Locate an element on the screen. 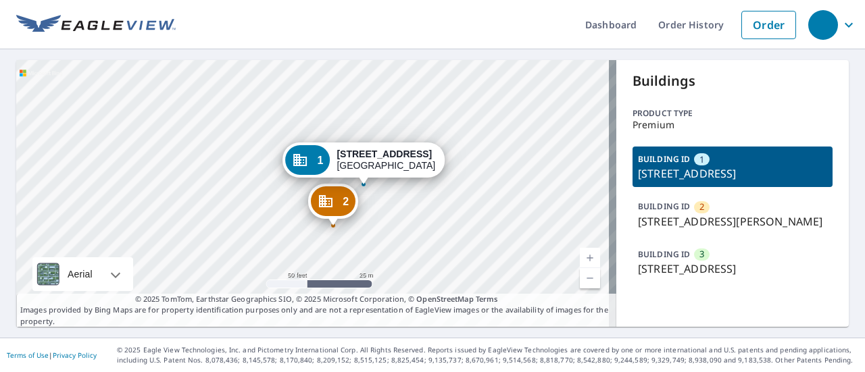  a: OpenStreetMap is located at coordinates (445, 299).